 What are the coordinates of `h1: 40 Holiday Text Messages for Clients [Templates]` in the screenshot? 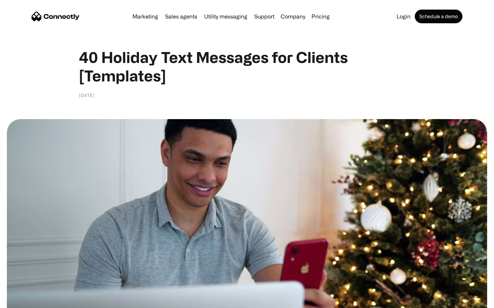 It's located at (247, 66).